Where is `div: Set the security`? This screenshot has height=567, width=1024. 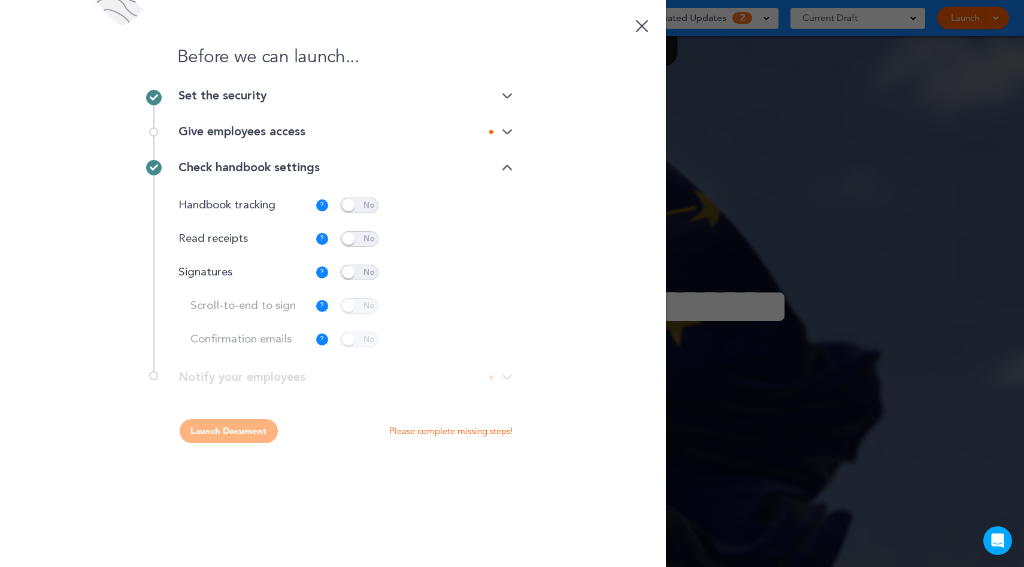
div: Set the security is located at coordinates (346, 96).